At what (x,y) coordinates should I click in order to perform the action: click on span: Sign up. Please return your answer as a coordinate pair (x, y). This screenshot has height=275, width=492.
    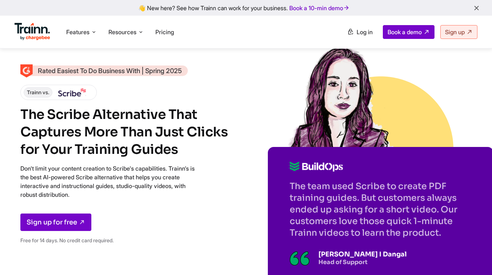
    Looking at the image, I should click on (455, 32).